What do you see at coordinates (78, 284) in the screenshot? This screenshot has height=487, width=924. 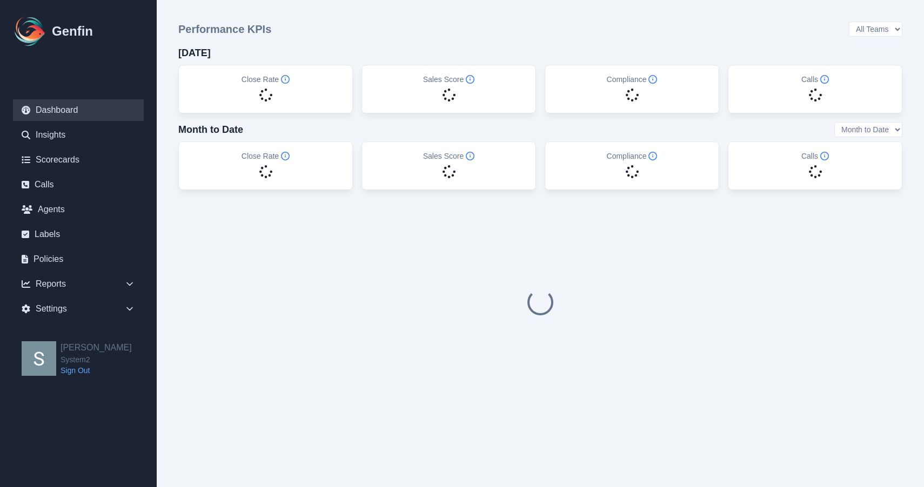 I see `div: Reports` at bounding box center [78, 284].